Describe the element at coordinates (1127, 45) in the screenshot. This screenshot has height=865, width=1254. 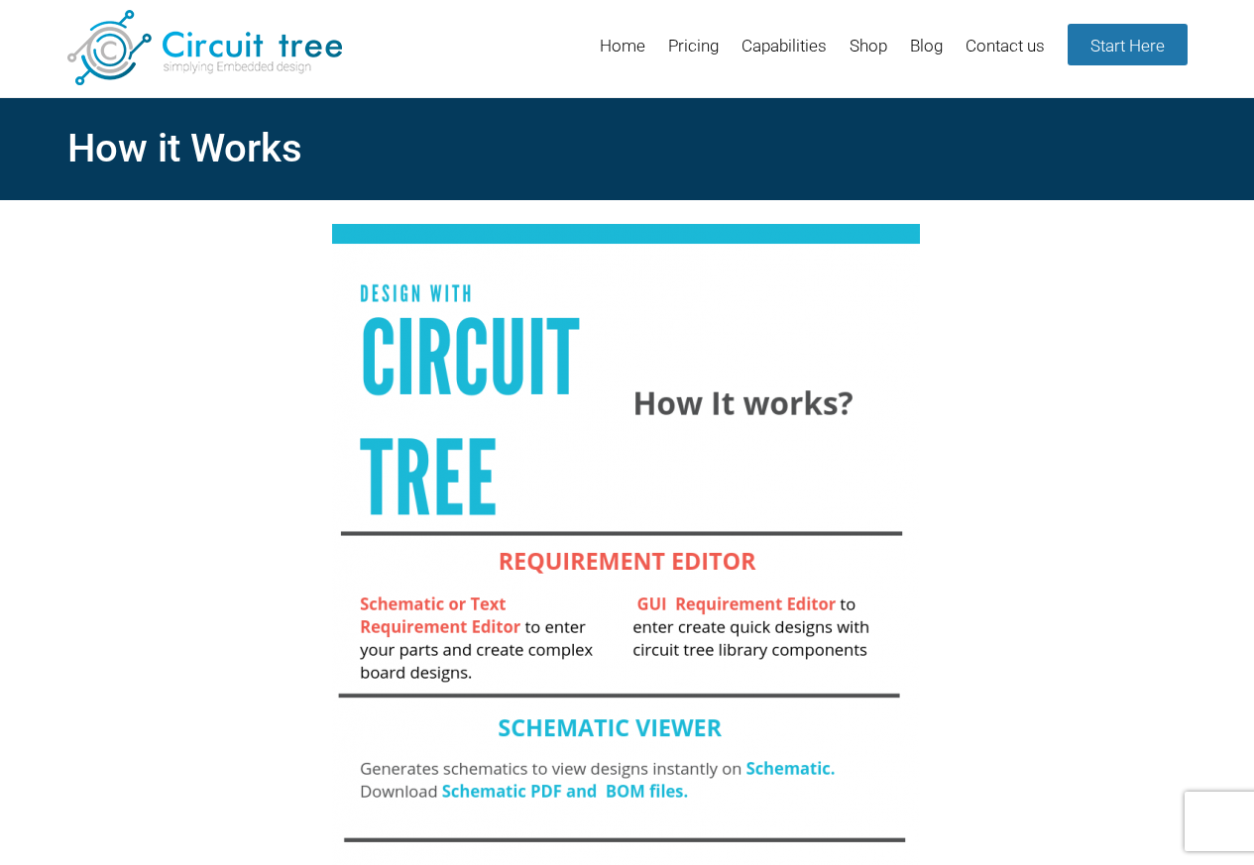
I see `a: Start Here` at that location.